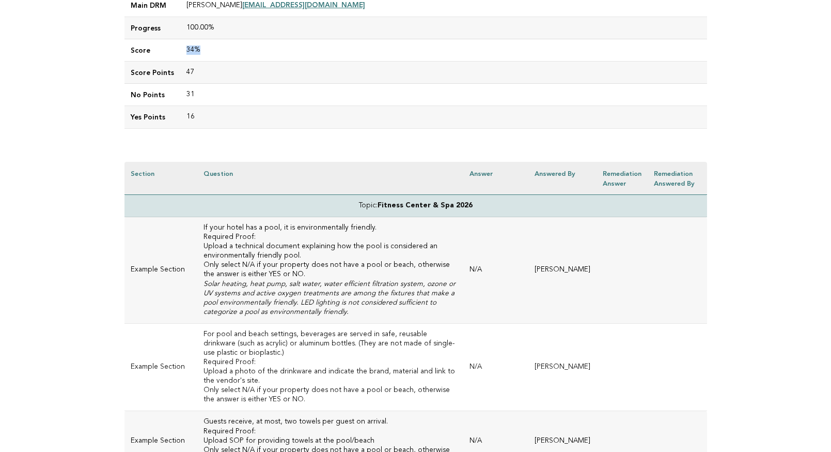 The image size is (831, 452). I want to click on td: Score Points, so click(152, 72).